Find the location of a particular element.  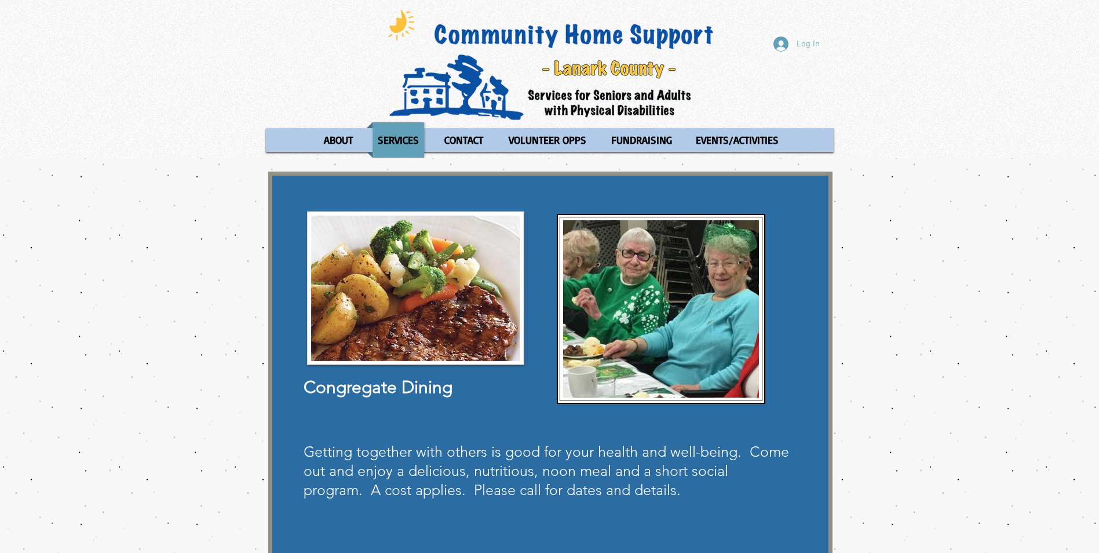

p: CONTACT is located at coordinates (463, 140).